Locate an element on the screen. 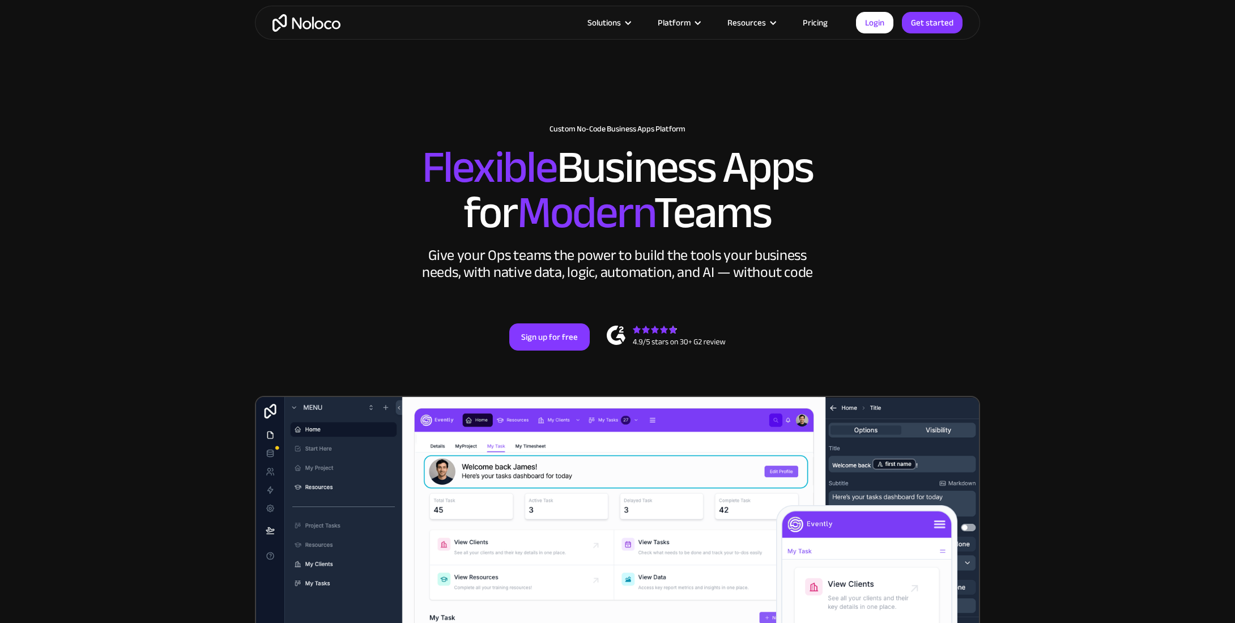  div: Give your Ops teams the power to build the tools your business needs, with native data, logic, au... is located at coordinates (618, 264).